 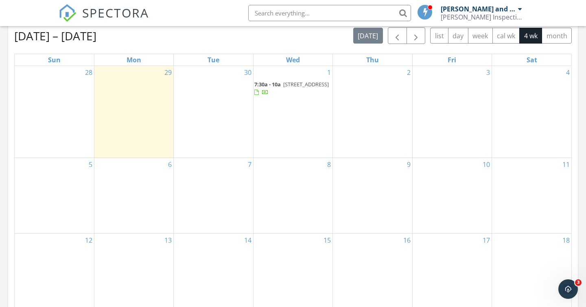 What do you see at coordinates (170, 164) in the screenshot?
I see `a: Go to October 6, 2025` at bounding box center [170, 164].